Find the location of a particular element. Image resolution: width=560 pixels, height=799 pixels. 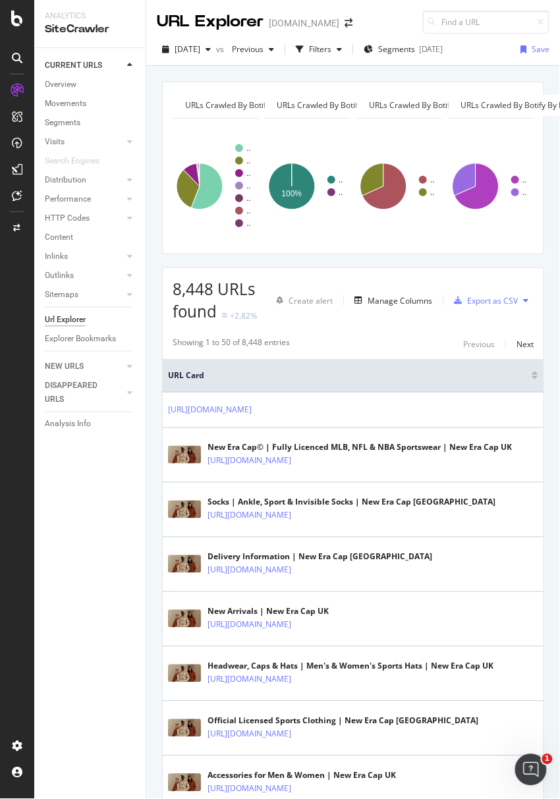

button: Save is located at coordinates (532, 49).